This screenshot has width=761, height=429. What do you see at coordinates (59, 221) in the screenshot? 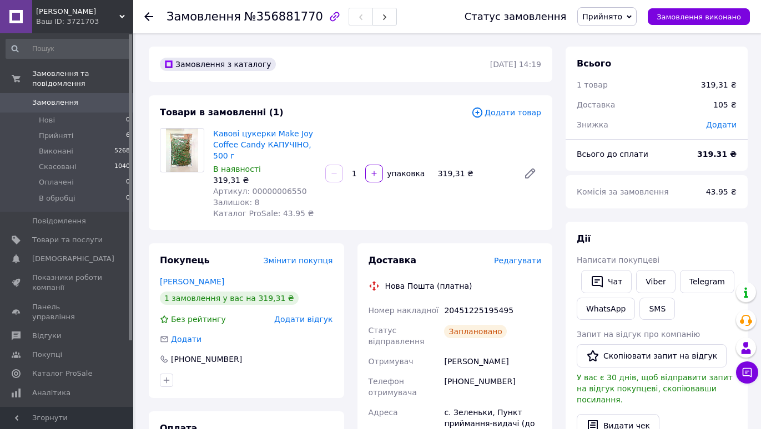
I see `span: Повідомлення` at bounding box center [59, 221].